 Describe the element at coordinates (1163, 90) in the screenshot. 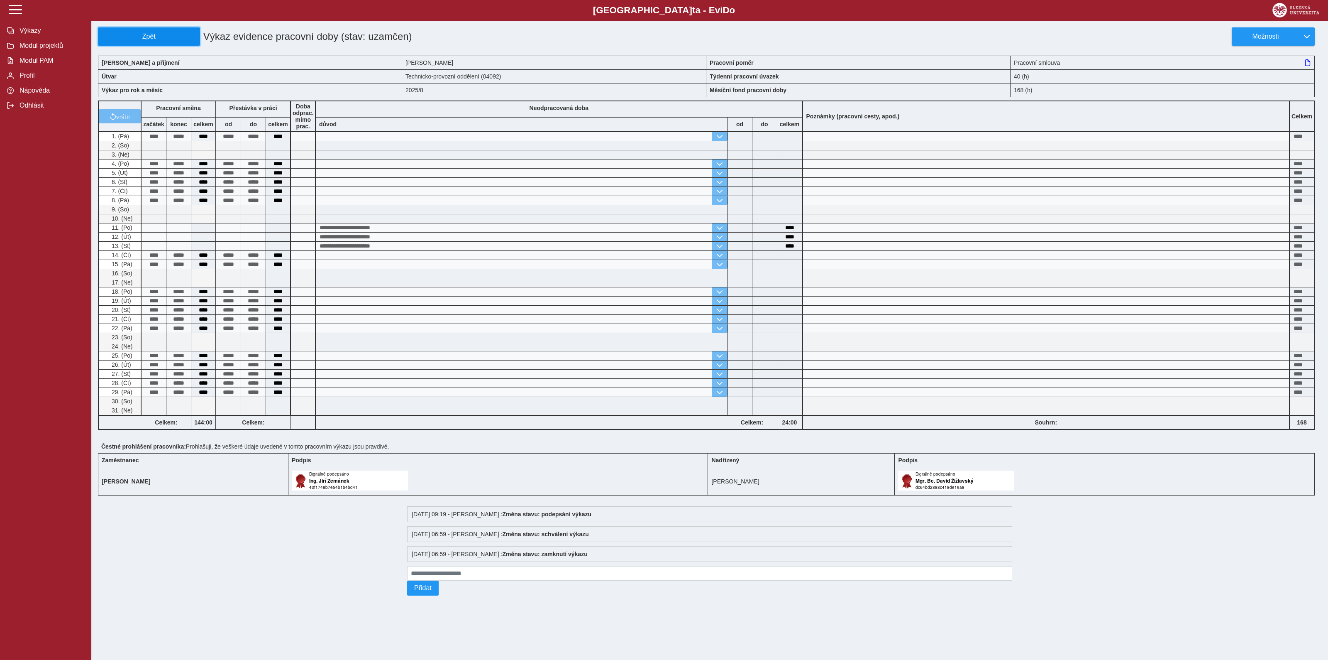

I see `div: 168 (h)` at that location.